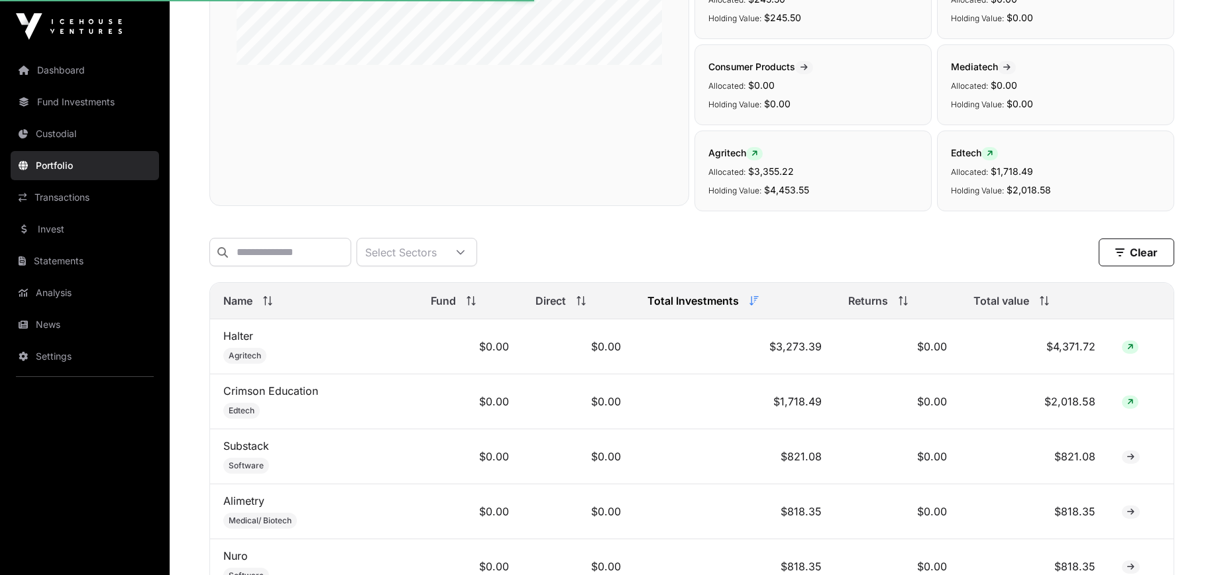  What do you see at coordinates (69, 27) in the screenshot?
I see `img: Icehouse Ventures Logo` at bounding box center [69, 27].